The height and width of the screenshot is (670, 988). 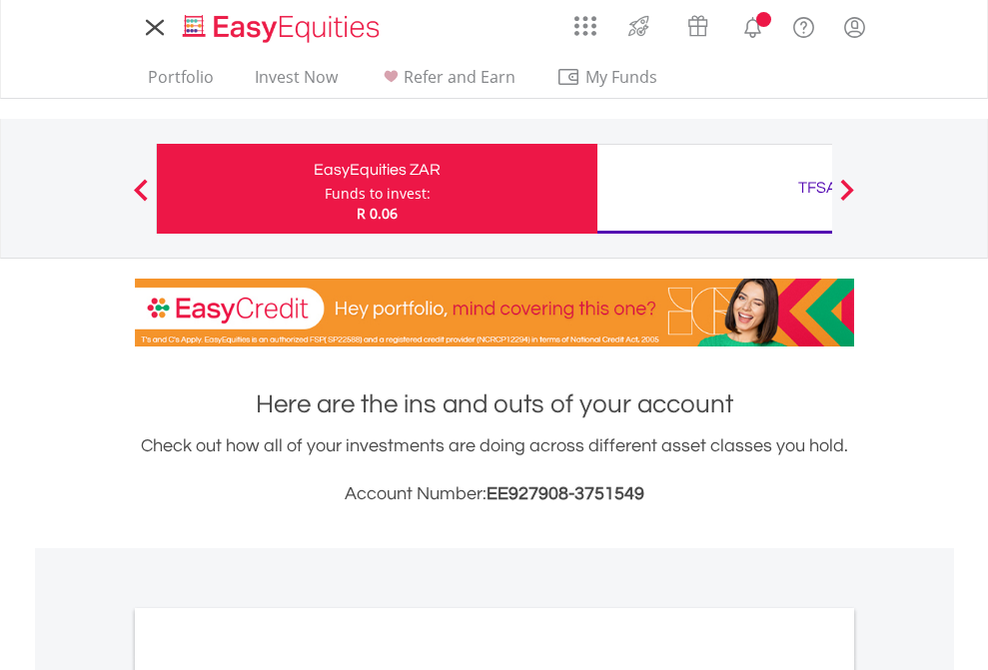 What do you see at coordinates (377, 213) in the screenshot?
I see `span: R 0.06` at bounding box center [377, 213].